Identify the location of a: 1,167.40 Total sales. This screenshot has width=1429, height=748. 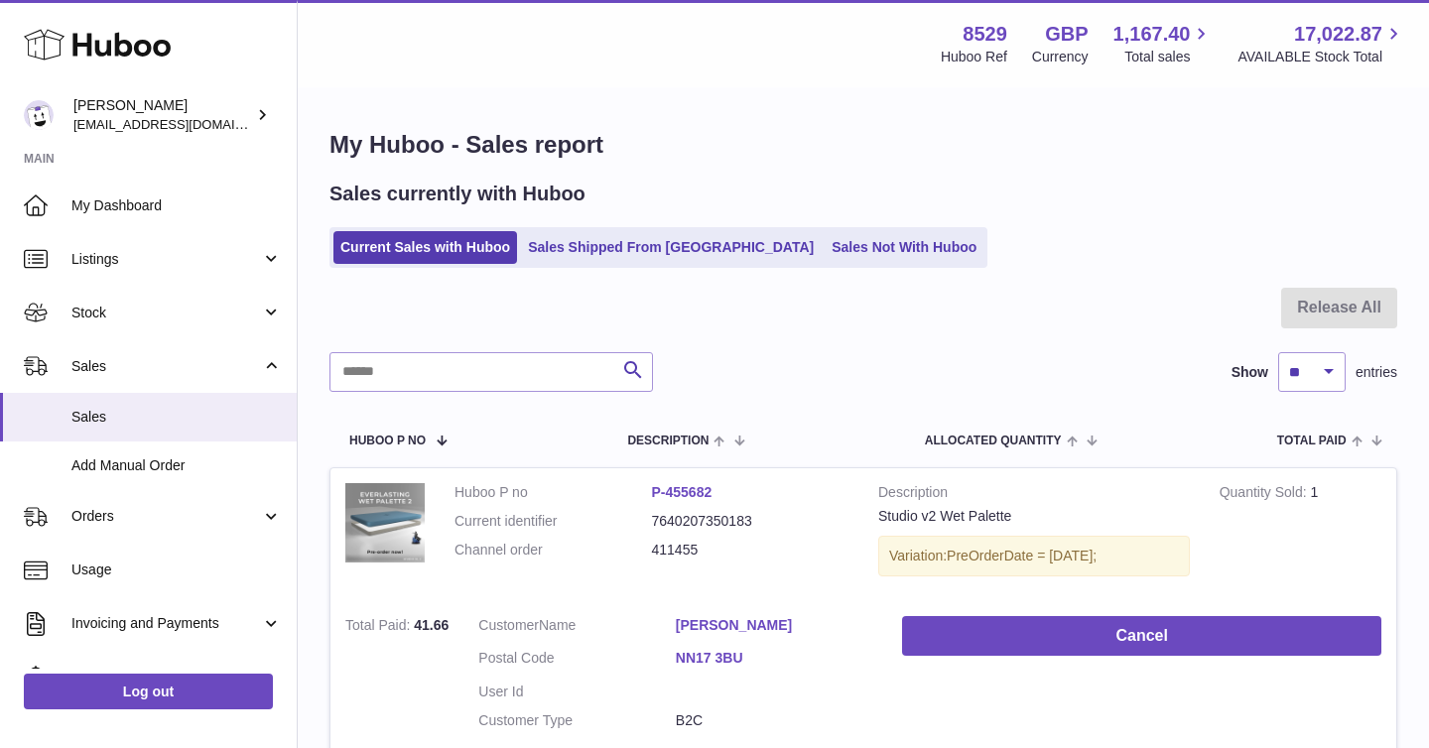
(1163, 44).